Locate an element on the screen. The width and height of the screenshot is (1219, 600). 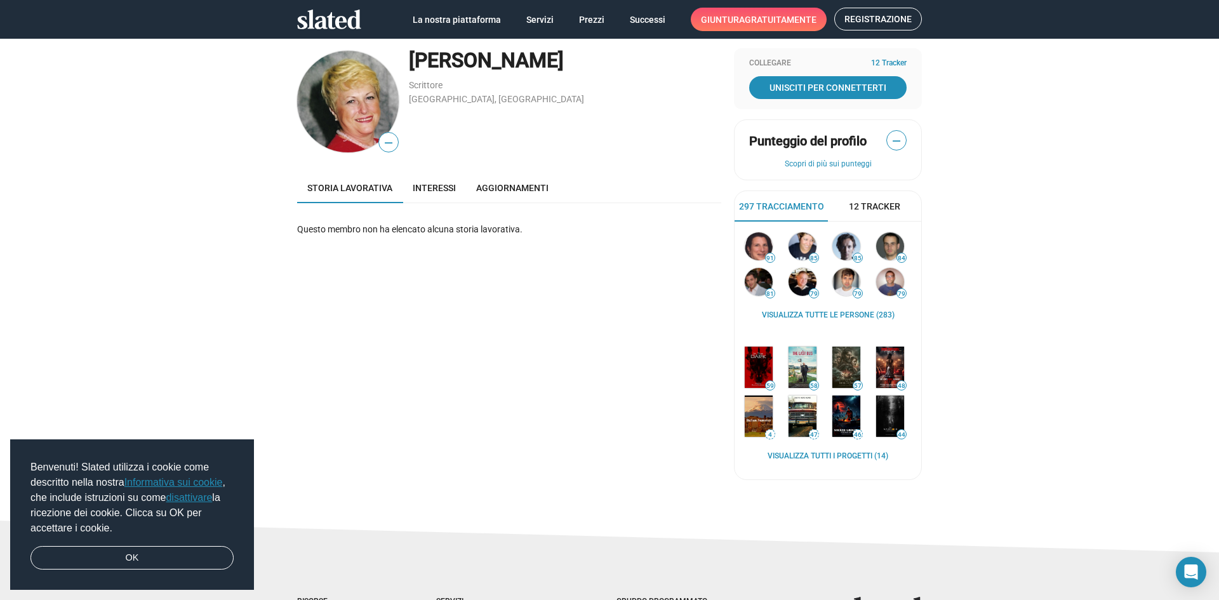
font: 46 is located at coordinates (857, 434).